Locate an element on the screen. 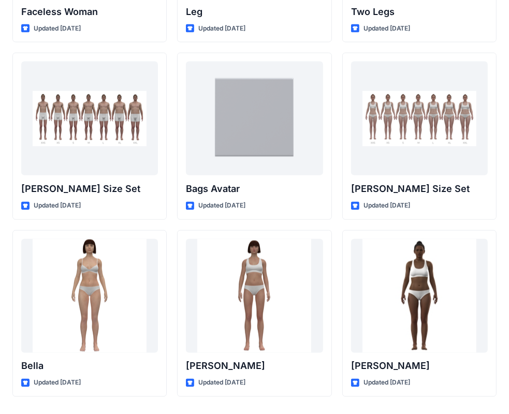 This screenshot has height=414, width=509. a: Oliver Size Set is located at coordinates (90, 119).